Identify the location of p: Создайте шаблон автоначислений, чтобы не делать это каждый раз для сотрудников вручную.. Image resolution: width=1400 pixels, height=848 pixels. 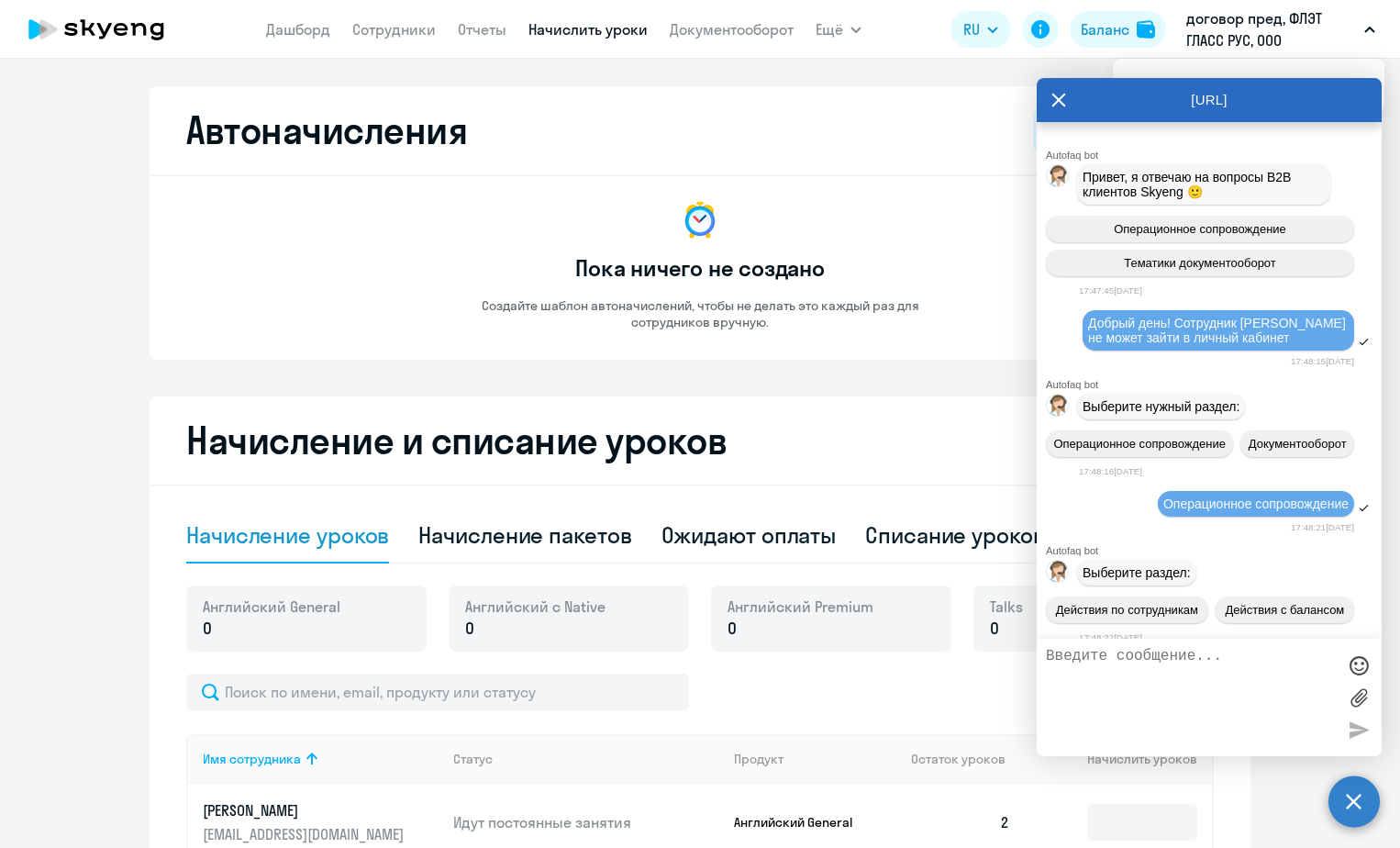
(700, 314).